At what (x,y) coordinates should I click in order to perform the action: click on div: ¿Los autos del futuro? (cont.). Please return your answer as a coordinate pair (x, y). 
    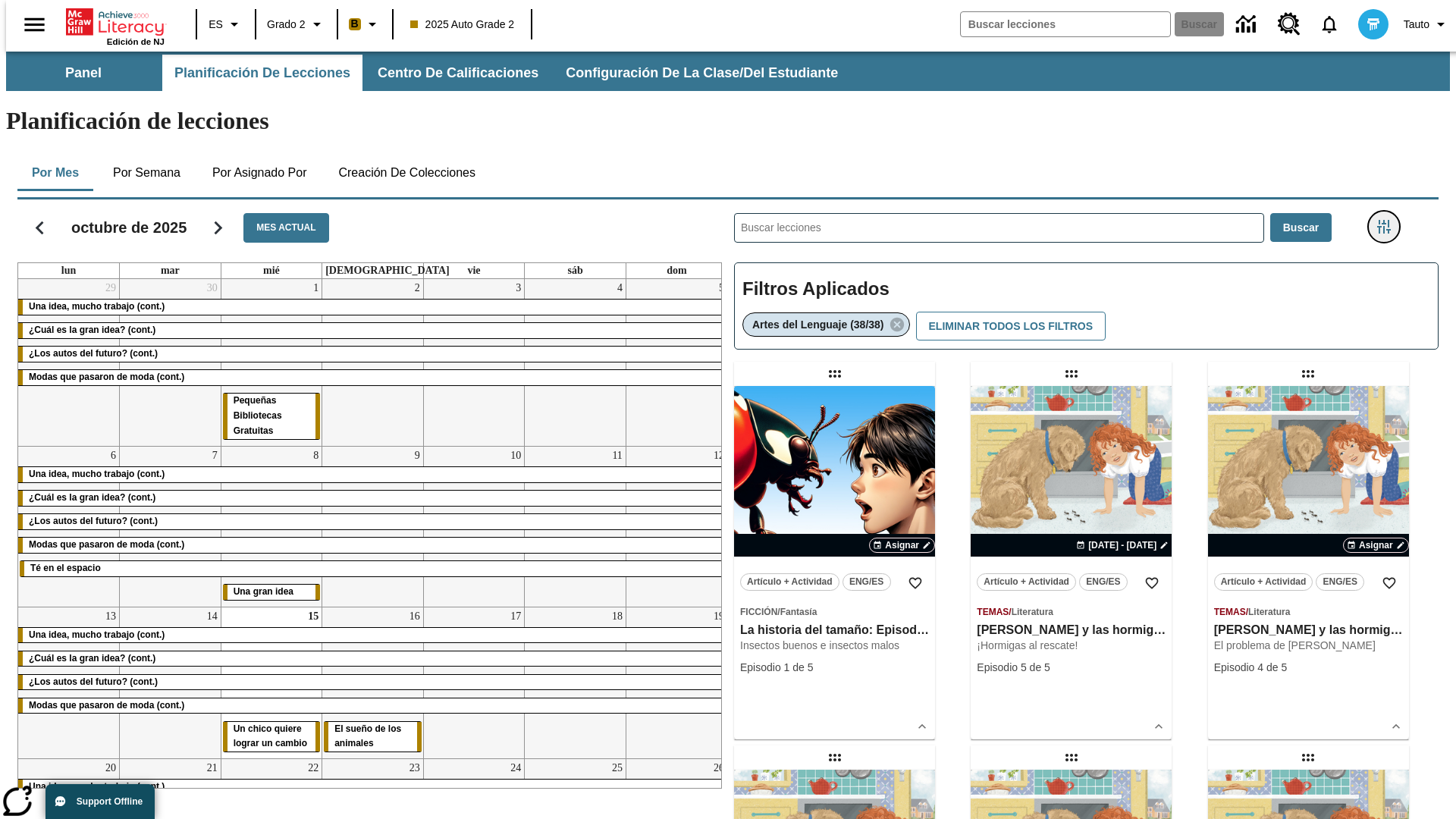
    Looking at the image, I should click on (372, 682).